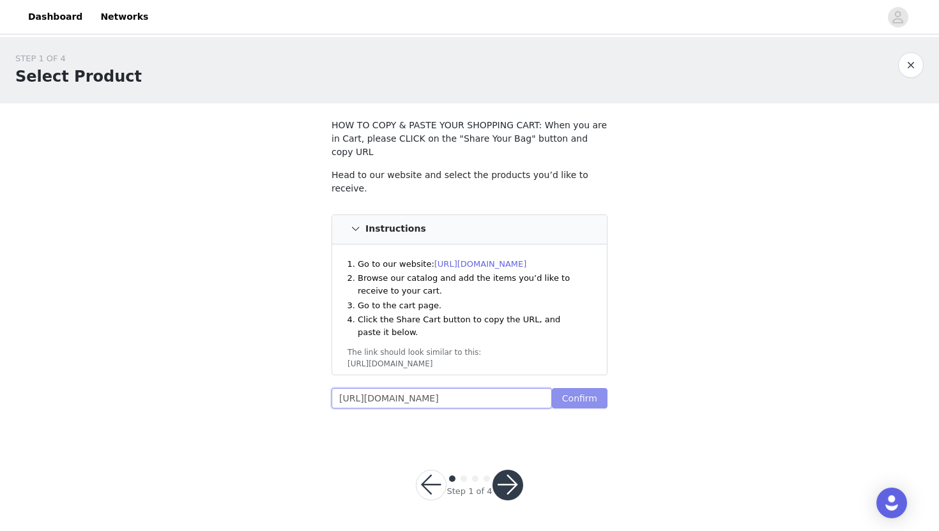 The image size is (939, 531). I want to click on li: Browse our catalog and add the items you’d like to receive to your cart., so click(471, 284).